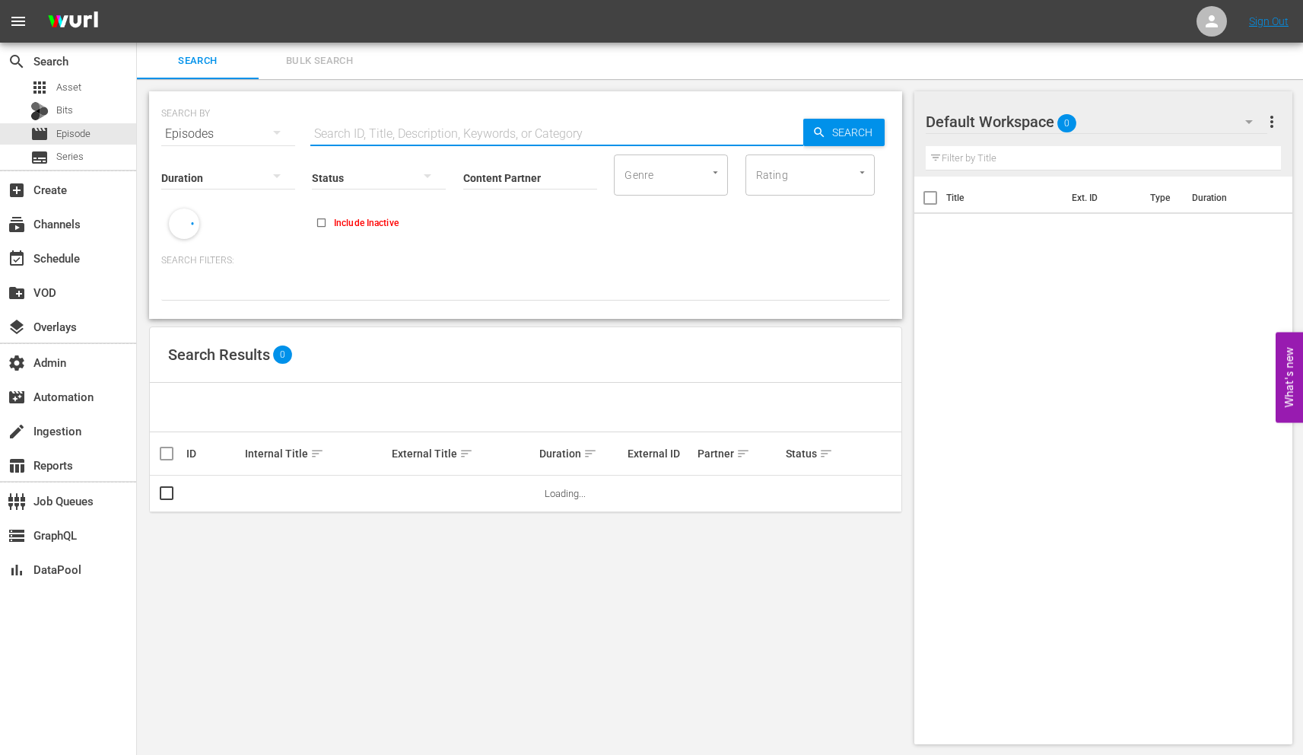 The height and width of the screenshot is (755, 1303). What do you see at coordinates (17, 224) in the screenshot?
I see `span: Channels` at bounding box center [17, 224].